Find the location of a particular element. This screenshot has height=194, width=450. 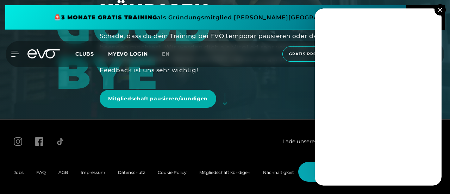

span: FAQ is located at coordinates (41, 172).